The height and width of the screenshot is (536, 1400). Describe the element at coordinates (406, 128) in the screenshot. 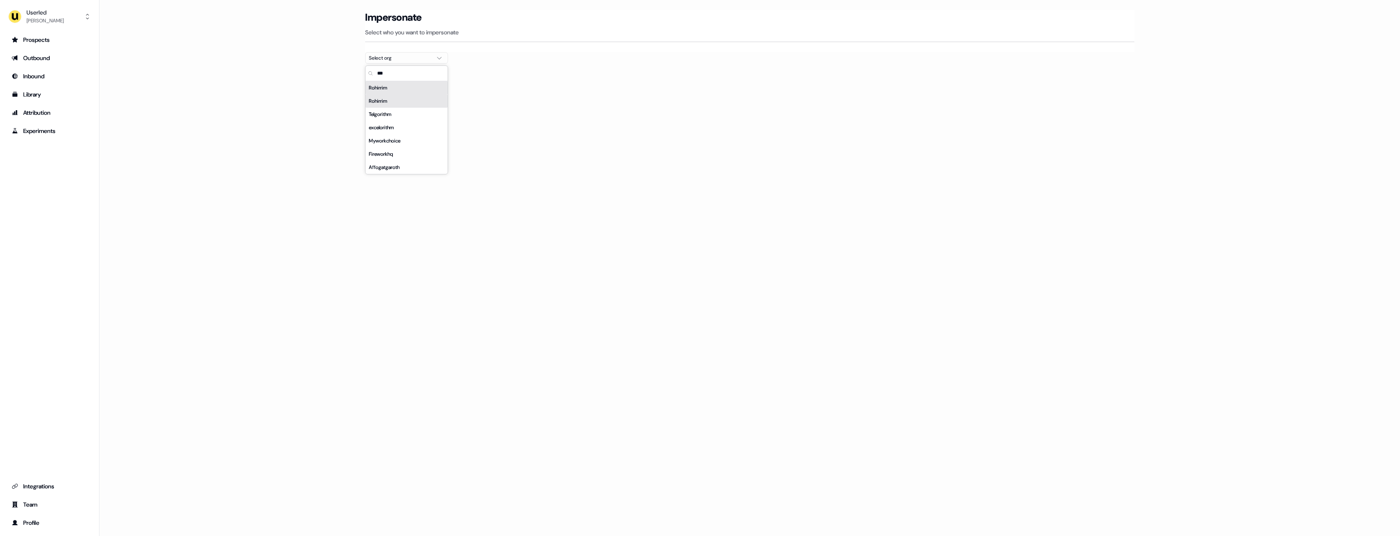

I see `div: excelorithm` at that location.